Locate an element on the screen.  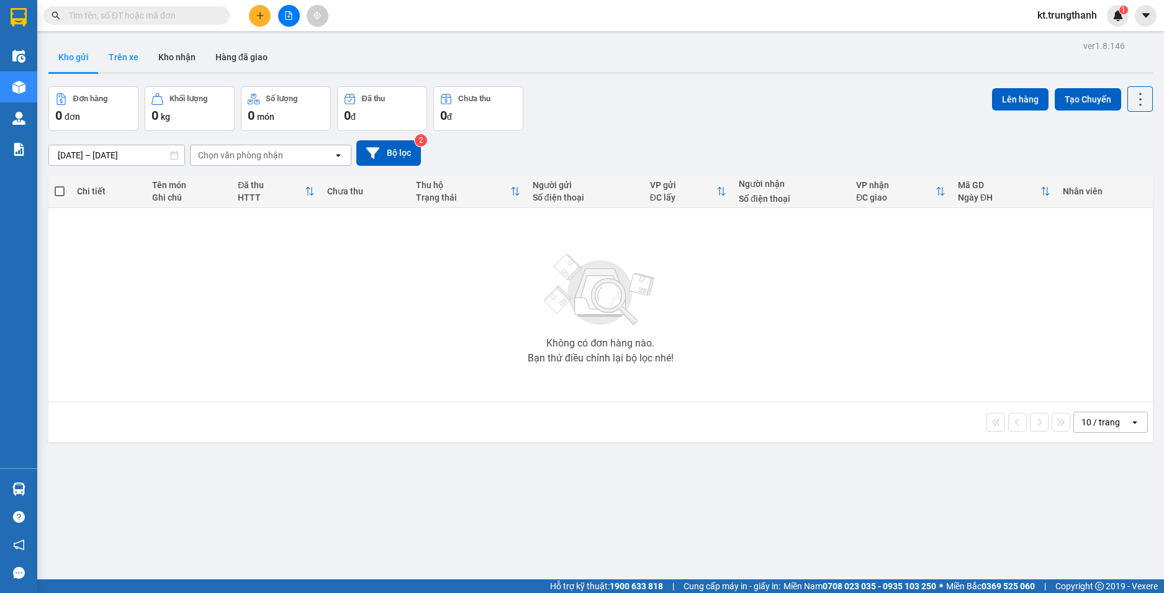
sup: 1 is located at coordinates (1124, 10).